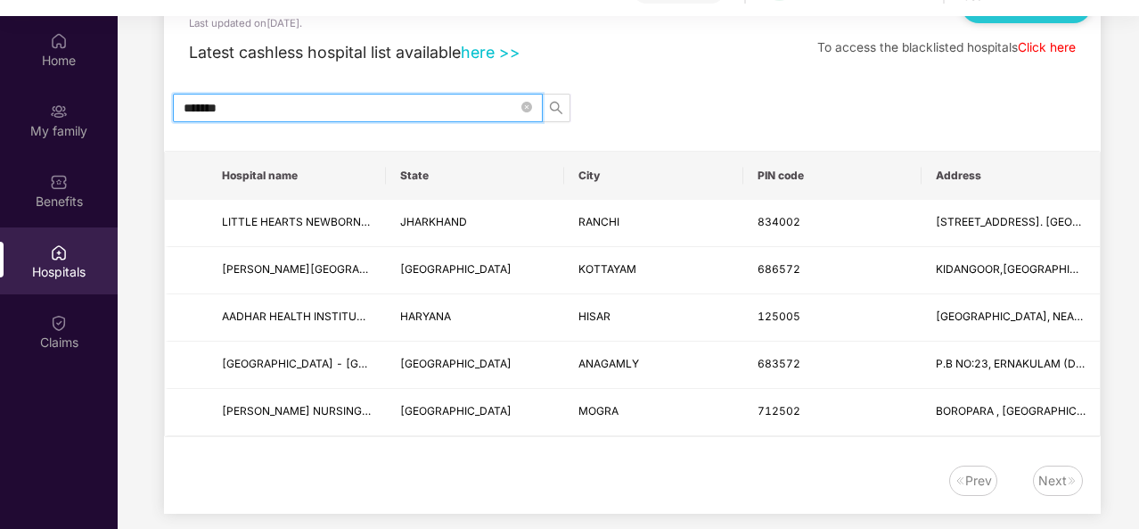  I want to click on td: HISAR, so click(654, 317).